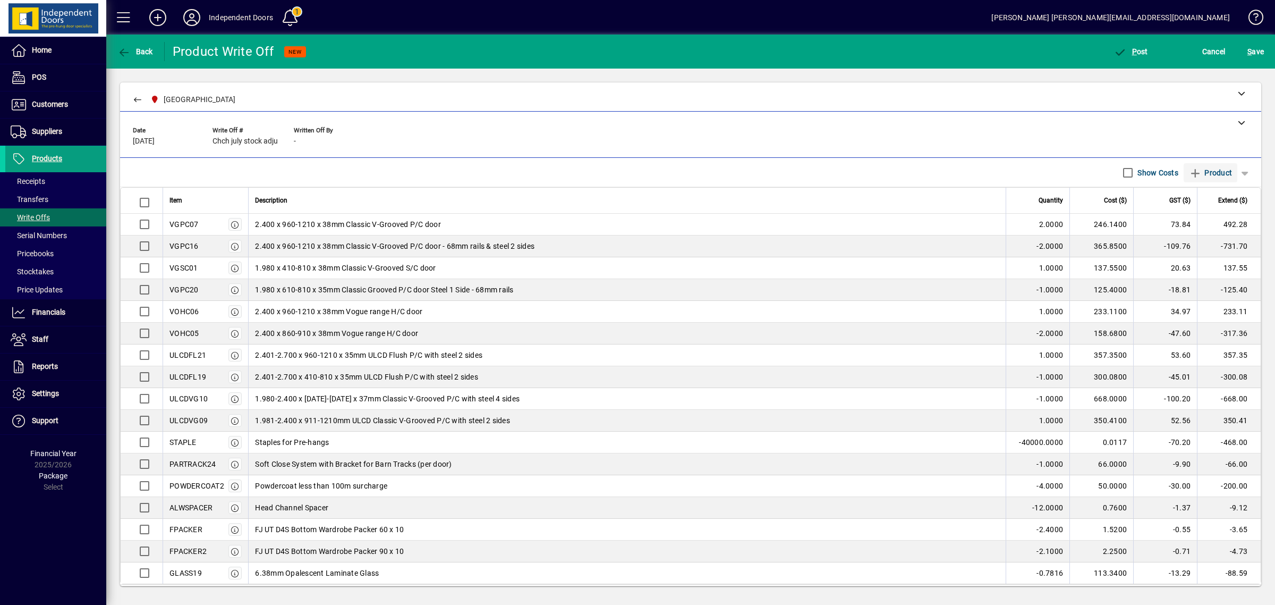 The image size is (1275, 605). Describe the element at coordinates (627, 442) in the screenshot. I see `td: Staples for Pre-hangs` at that location.